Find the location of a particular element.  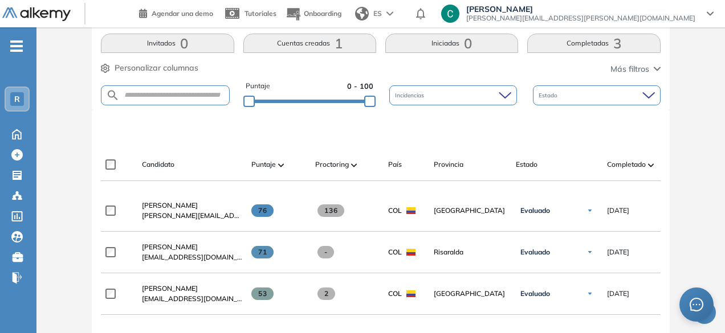

div: Estado is located at coordinates (597, 95).